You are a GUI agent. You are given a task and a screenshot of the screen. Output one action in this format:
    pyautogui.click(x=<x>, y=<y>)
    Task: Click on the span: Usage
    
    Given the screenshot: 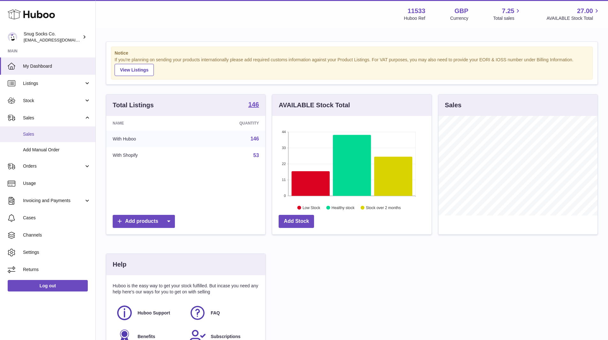 What is the action you would take?
    pyautogui.click(x=57, y=183)
    